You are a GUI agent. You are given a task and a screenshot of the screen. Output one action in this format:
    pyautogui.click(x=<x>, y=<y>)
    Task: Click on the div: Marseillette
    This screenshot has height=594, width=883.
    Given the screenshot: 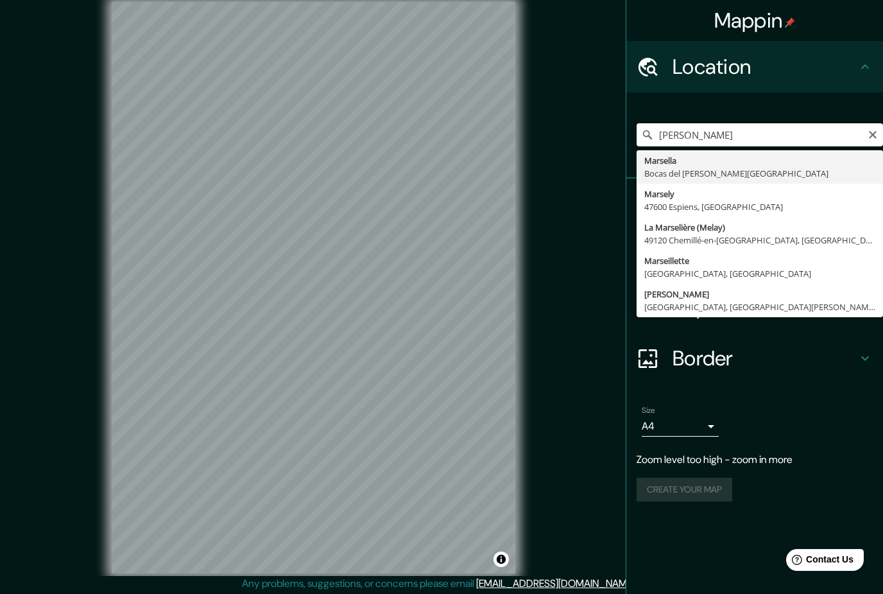 What is the action you would take?
    pyautogui.click(x=760, y=261)
    